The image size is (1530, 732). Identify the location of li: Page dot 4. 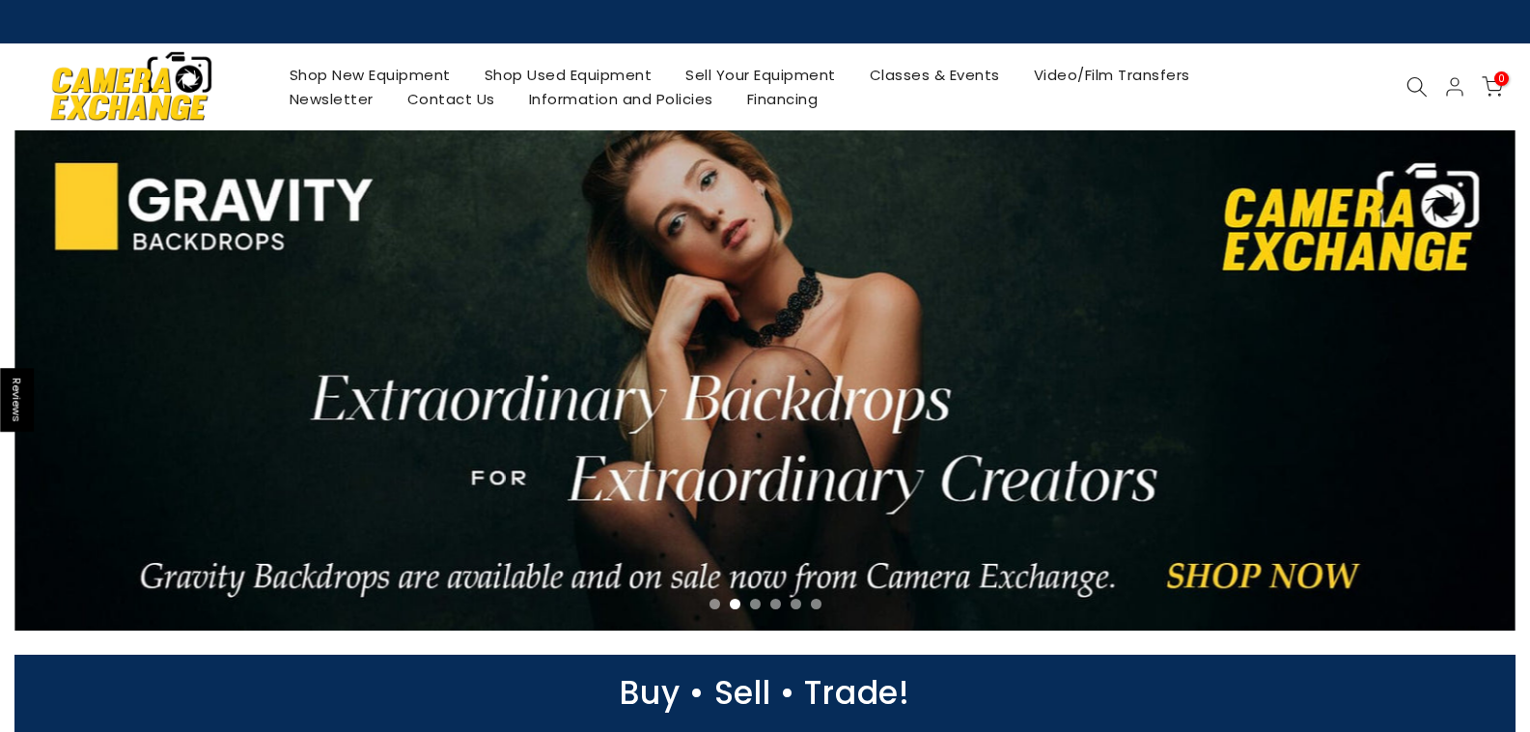
(775, 603).